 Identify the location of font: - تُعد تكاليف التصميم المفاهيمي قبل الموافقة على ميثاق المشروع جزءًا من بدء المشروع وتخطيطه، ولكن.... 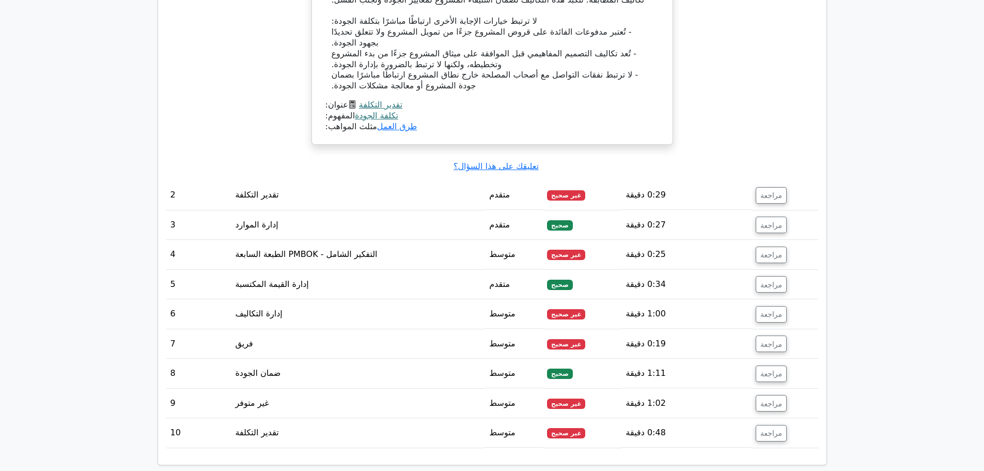
(484, 59).